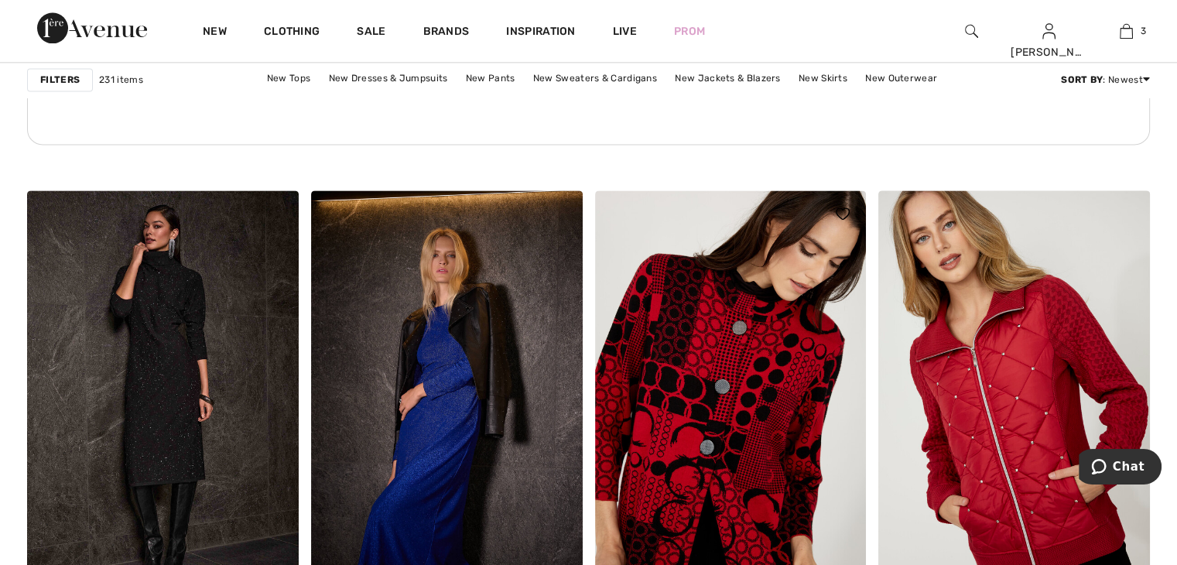  What do you see at coordinates (1143, 31) in the screenshot?
I see `span: 3` at bounding box center [1143, 31].